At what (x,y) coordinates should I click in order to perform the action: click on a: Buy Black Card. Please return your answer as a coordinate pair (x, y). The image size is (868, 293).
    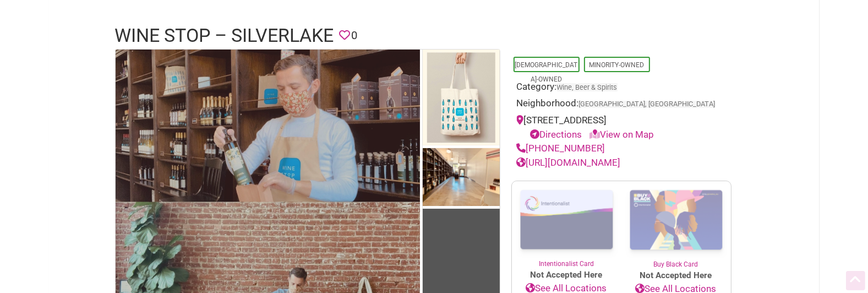
    Looking at the image, I should click on (676, 225).